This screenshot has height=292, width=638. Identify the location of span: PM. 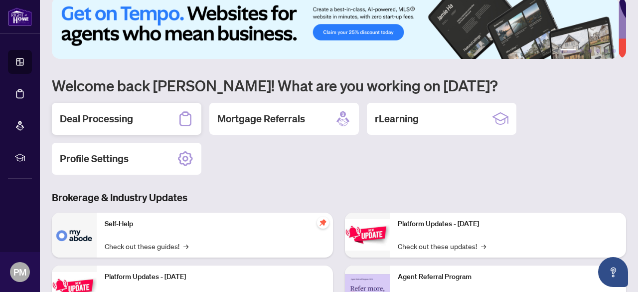
(20, 272).